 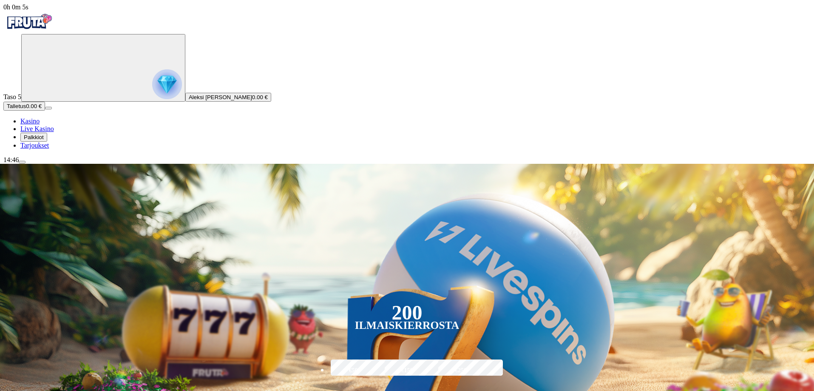 What do you see at coordinates (30, 121) in the screenshot?
I see `a: diamond iconKasino` at bounding box center [30, 121].